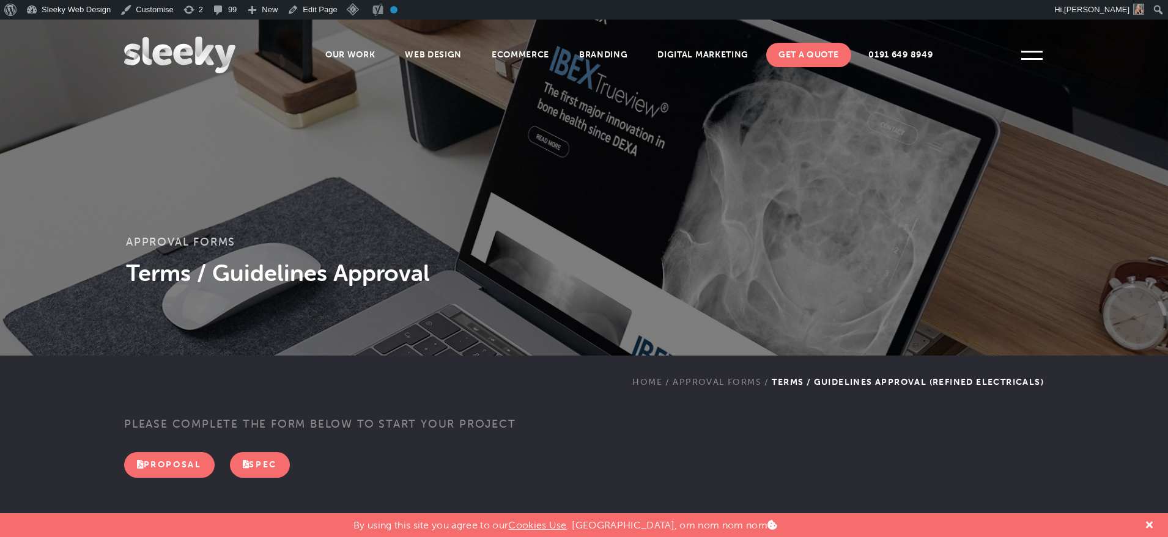 This screenshot has height=537, width=1168. Describe the element at coordinates (703, 55) in the screenshot. I see `a: Digital Marketing` at that location.